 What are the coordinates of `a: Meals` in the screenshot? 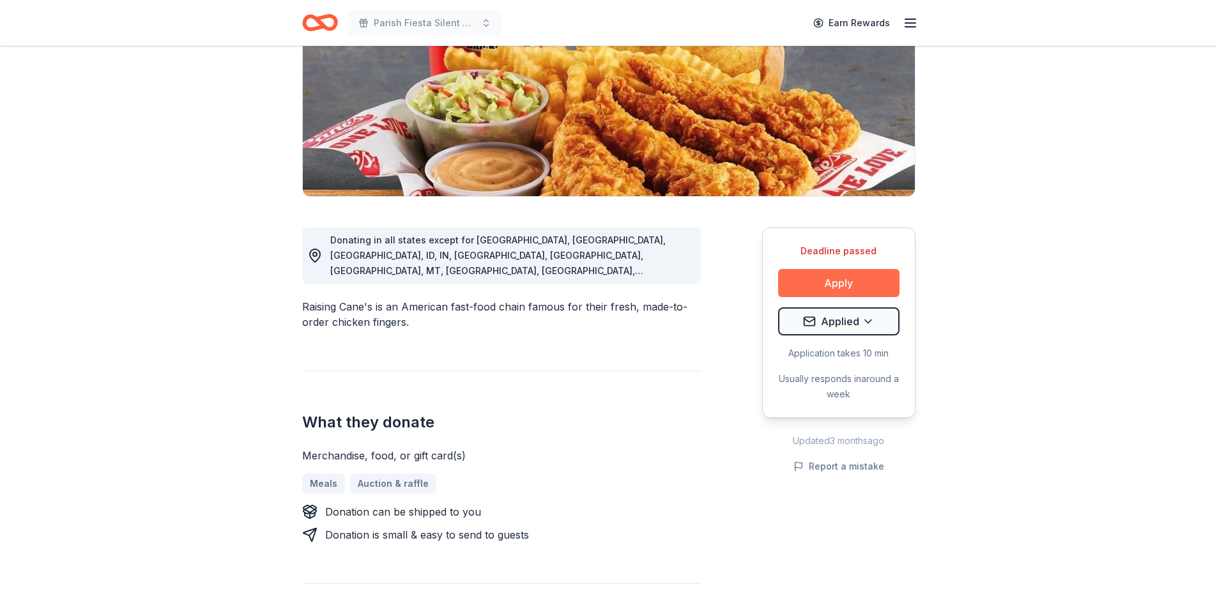 It's located at (323, 484).